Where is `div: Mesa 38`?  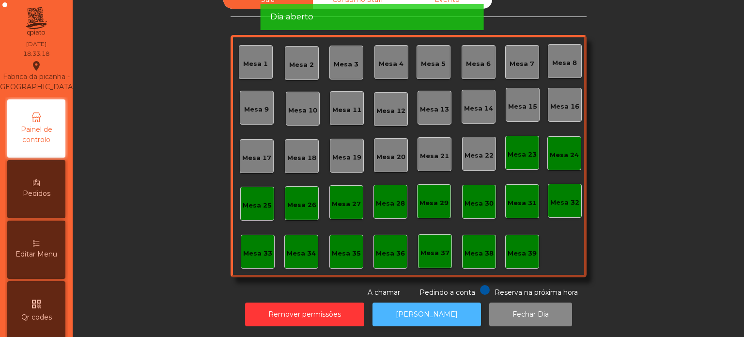 div: Mesa 38 is located at coordinates (479, 253).